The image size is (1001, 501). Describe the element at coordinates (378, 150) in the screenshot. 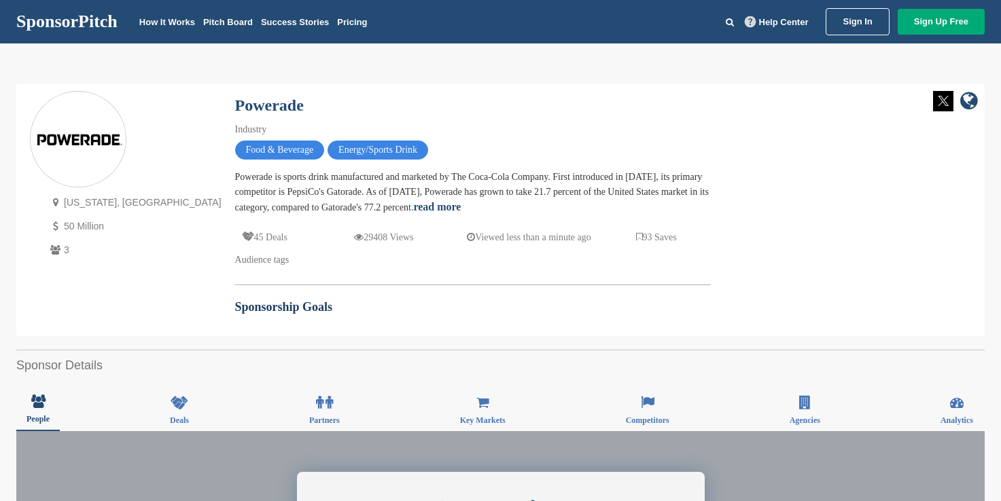

I see `span: Energy/Sports Drink` at that location.